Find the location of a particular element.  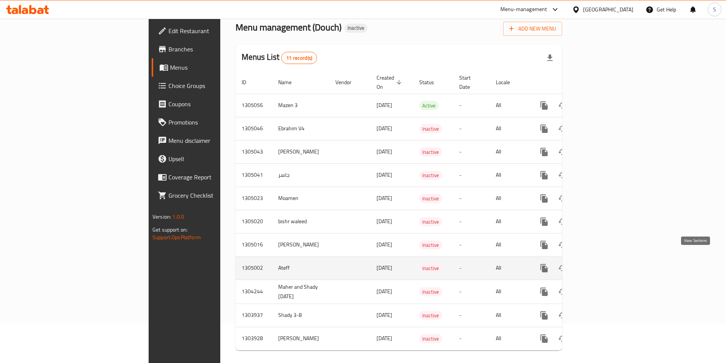

span: Grocery Checklist is located at coordinates (216, 196).